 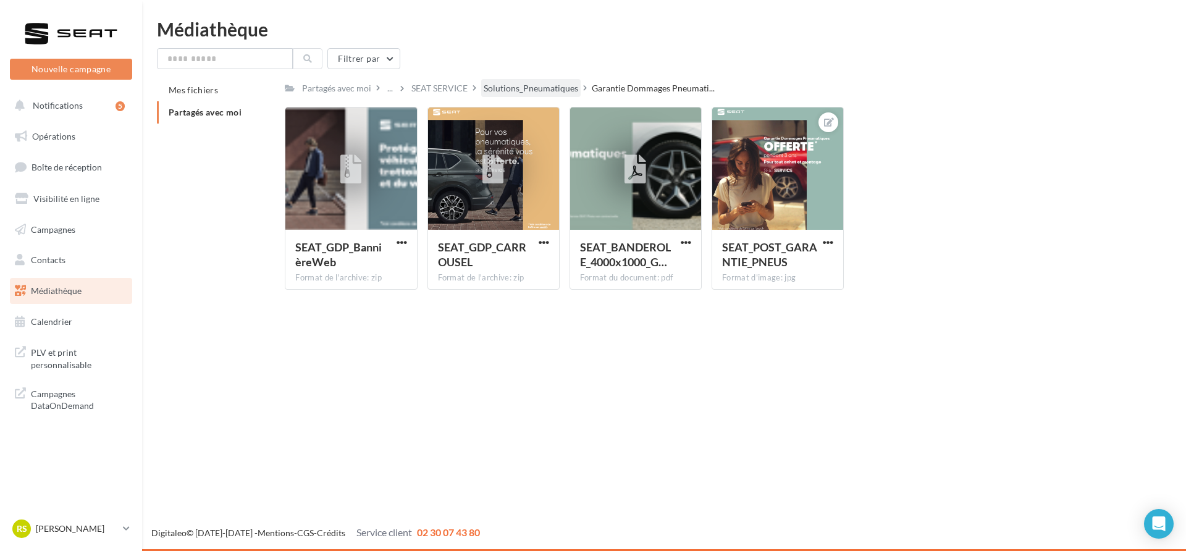 I want to click on span: PLV et print personnalisable, so click(x=79, y=357).